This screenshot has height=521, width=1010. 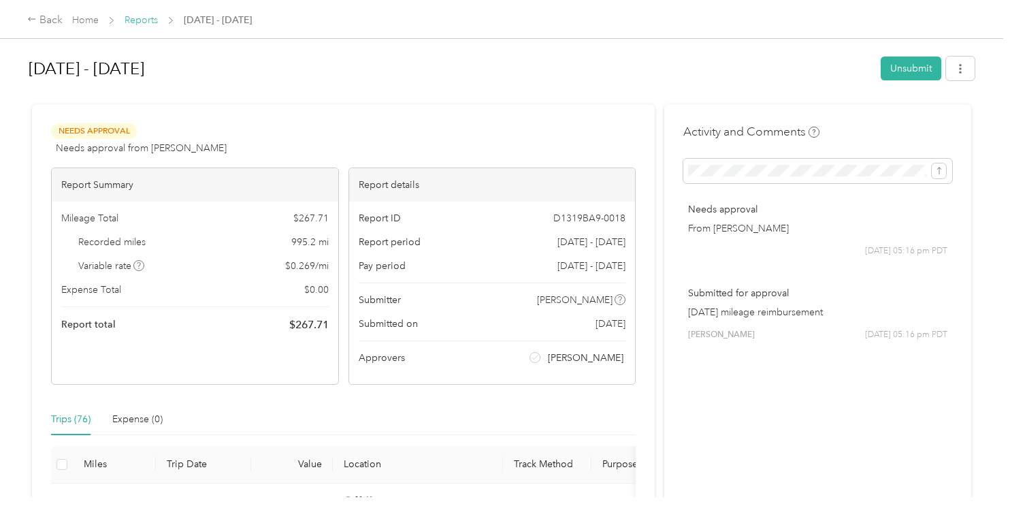 What do you see at coordinates (137, 419) in the screenshot?
I see `div: Expense (0)` at bounding box center [137, 419].